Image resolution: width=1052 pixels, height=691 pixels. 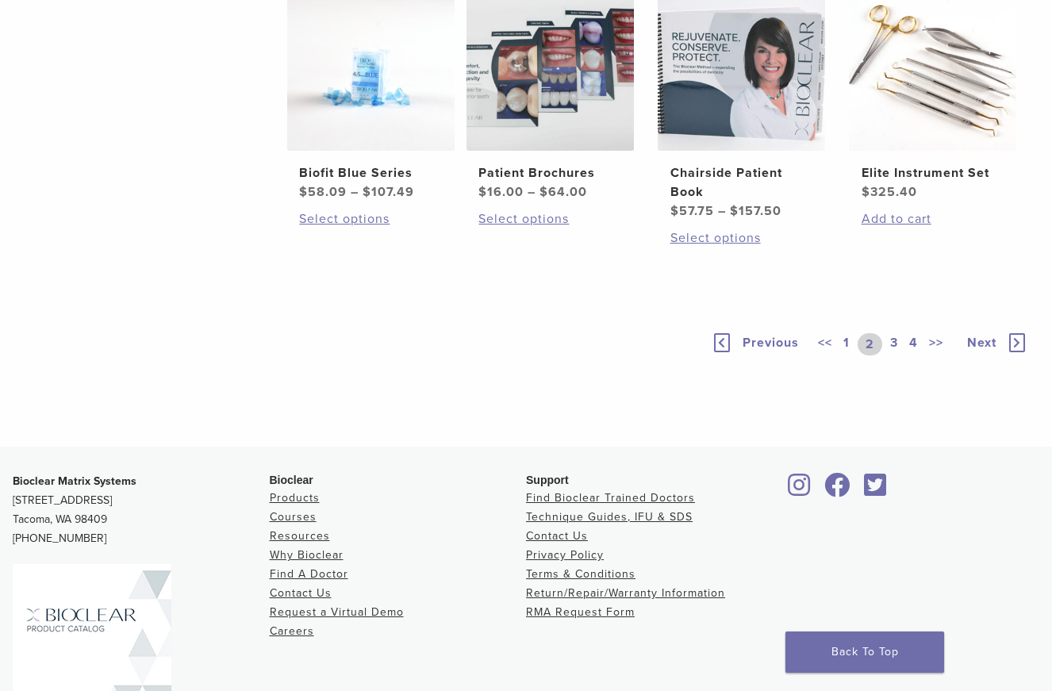 I want to click on a: Terms & Conditions, so click(x=581, y=574).